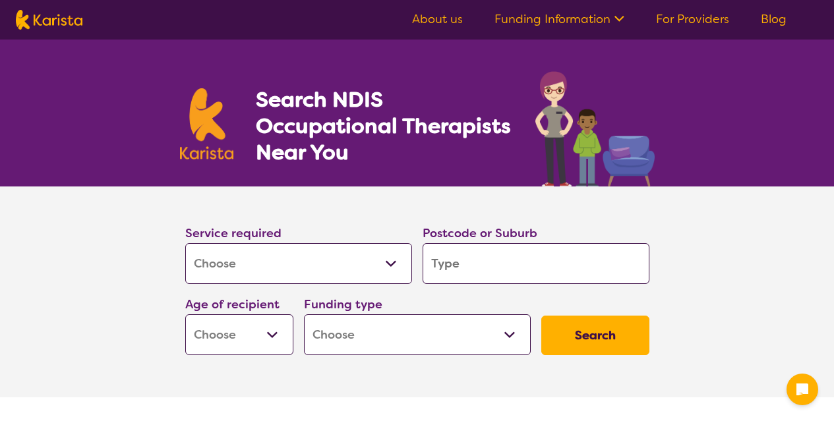 The width and height of the screenshot is (834, 421). Describe the element at coordinates (693, 19) in the screenshot. I see `a: For Providers` at that location.